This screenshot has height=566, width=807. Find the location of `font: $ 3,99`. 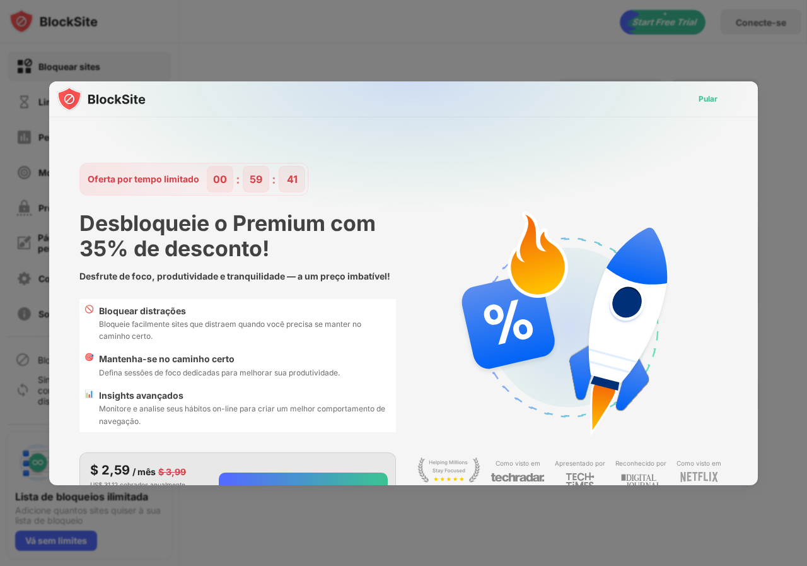

font: $ 3,99 is located at coordinates (172, 471).